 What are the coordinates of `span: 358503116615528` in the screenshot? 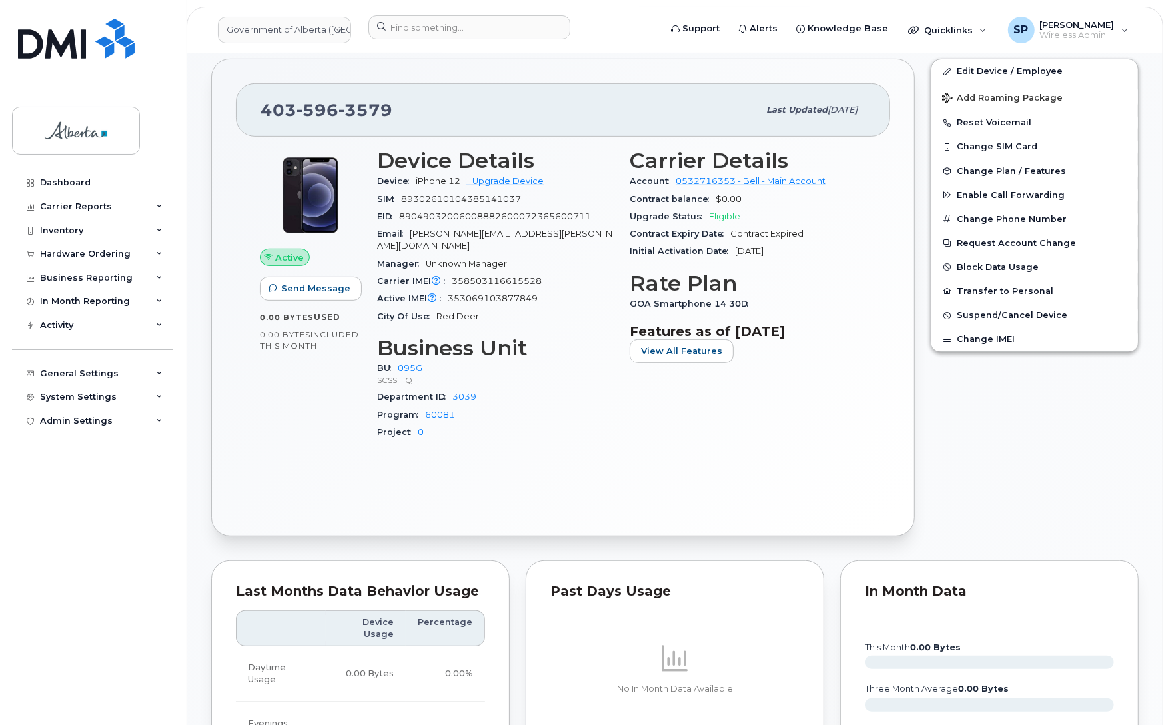 It's located at (496, 280).